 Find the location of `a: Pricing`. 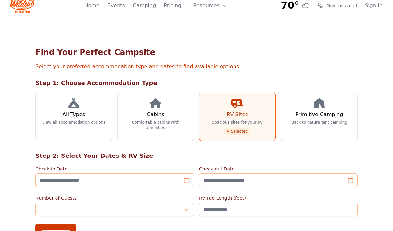

a: Pricing is located at coordinates (172, 6).